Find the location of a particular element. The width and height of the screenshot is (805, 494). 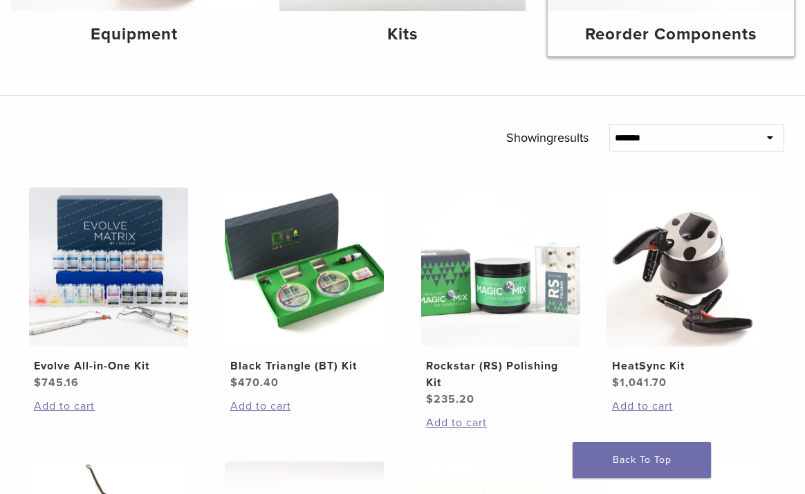

h2: Rockstar (RS) Polishing Kit is located at coordinates (500, 374).